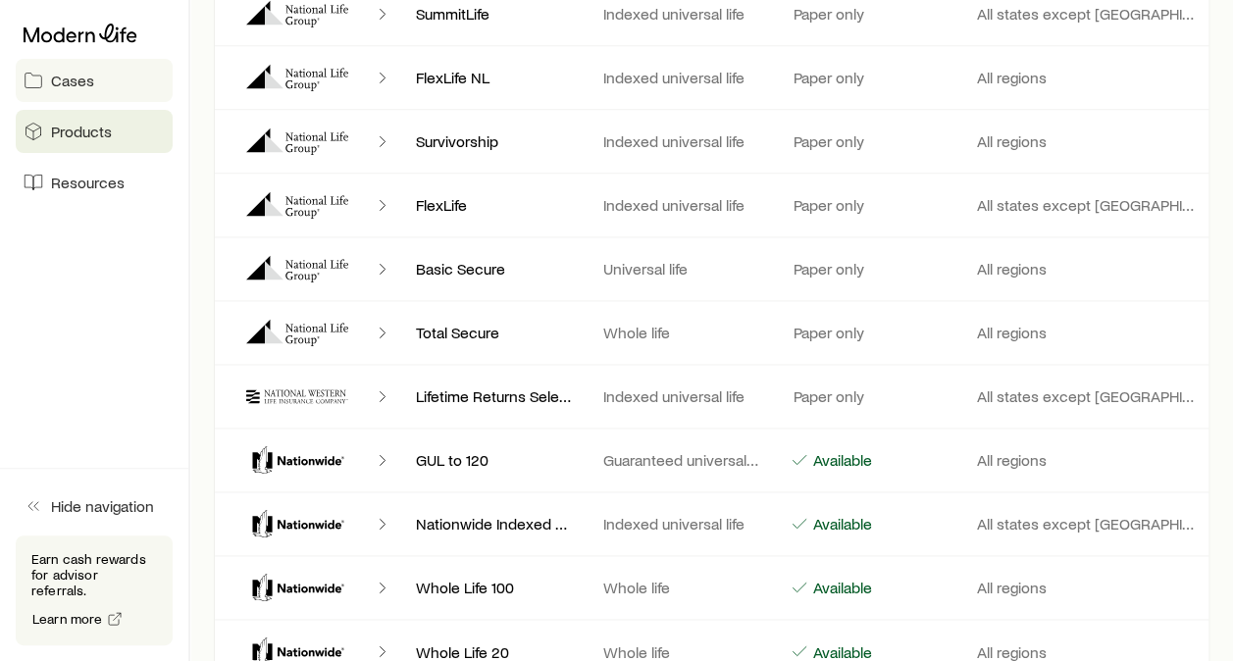 The image size is (1233, 661). I want to click on p: Total Secure, so click(493, 332).